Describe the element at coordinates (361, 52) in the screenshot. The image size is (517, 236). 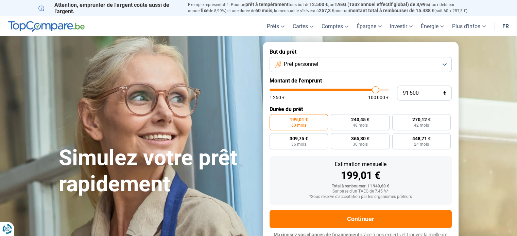
I see `label: But du prêt` at that location.